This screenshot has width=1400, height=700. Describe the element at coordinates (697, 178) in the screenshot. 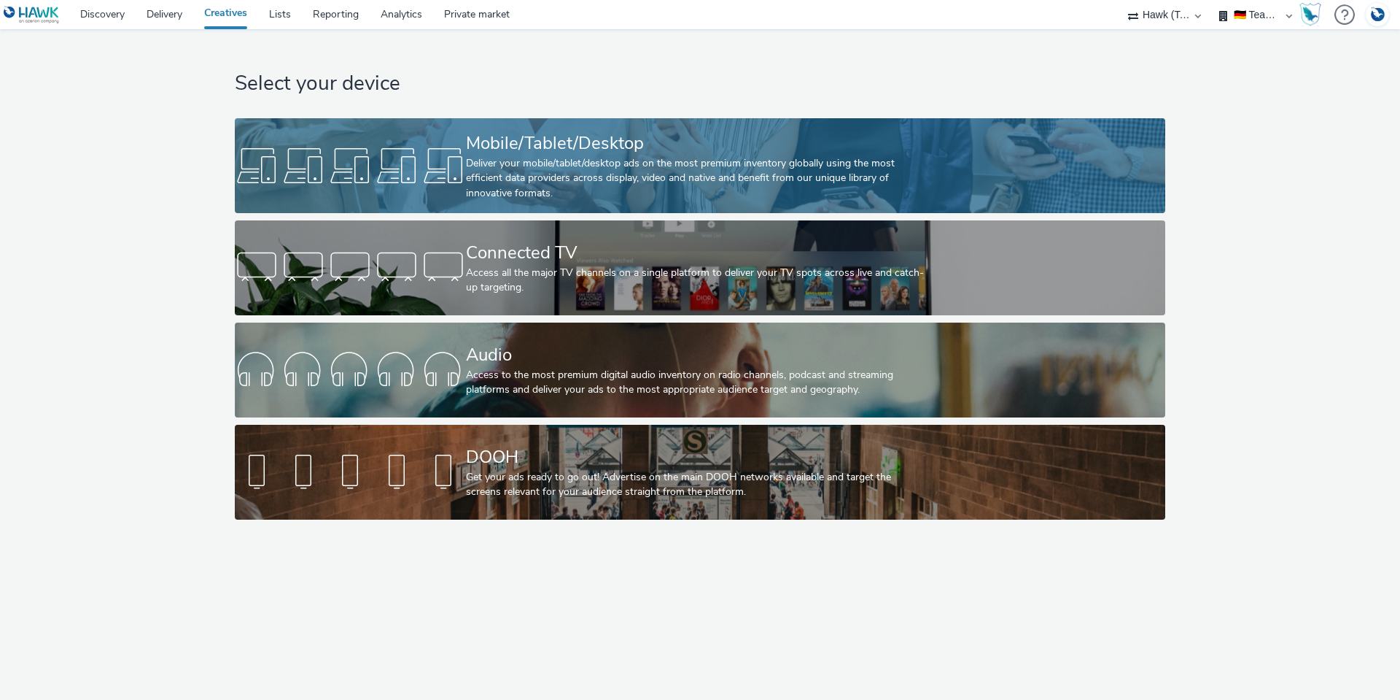

I see `div: Deliver your mobile/tablet/desktop ads on the most premium inventory globally using the most effi...` at that location.